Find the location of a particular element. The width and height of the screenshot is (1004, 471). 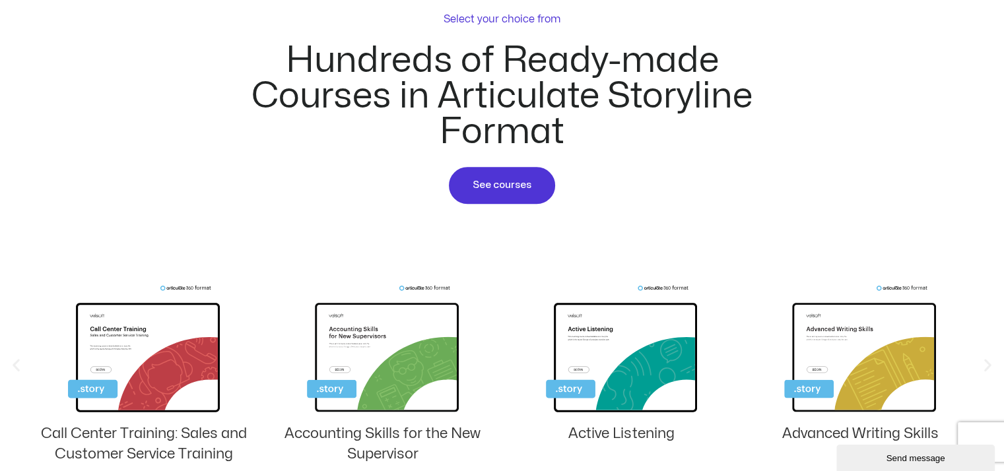

a: Advanced Writing Skills is located at coordinates (860, 434).